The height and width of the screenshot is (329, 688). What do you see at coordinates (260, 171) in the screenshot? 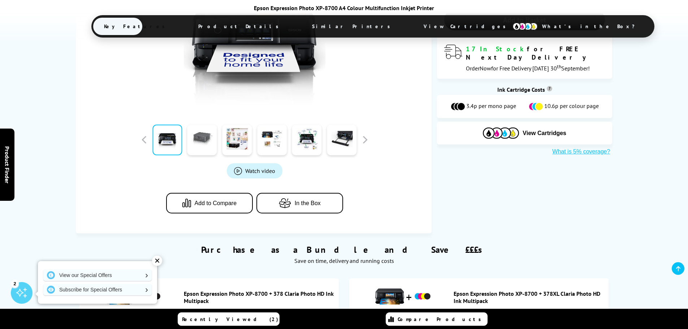
I see `span: Watch video` at bounding box center [260, 171].